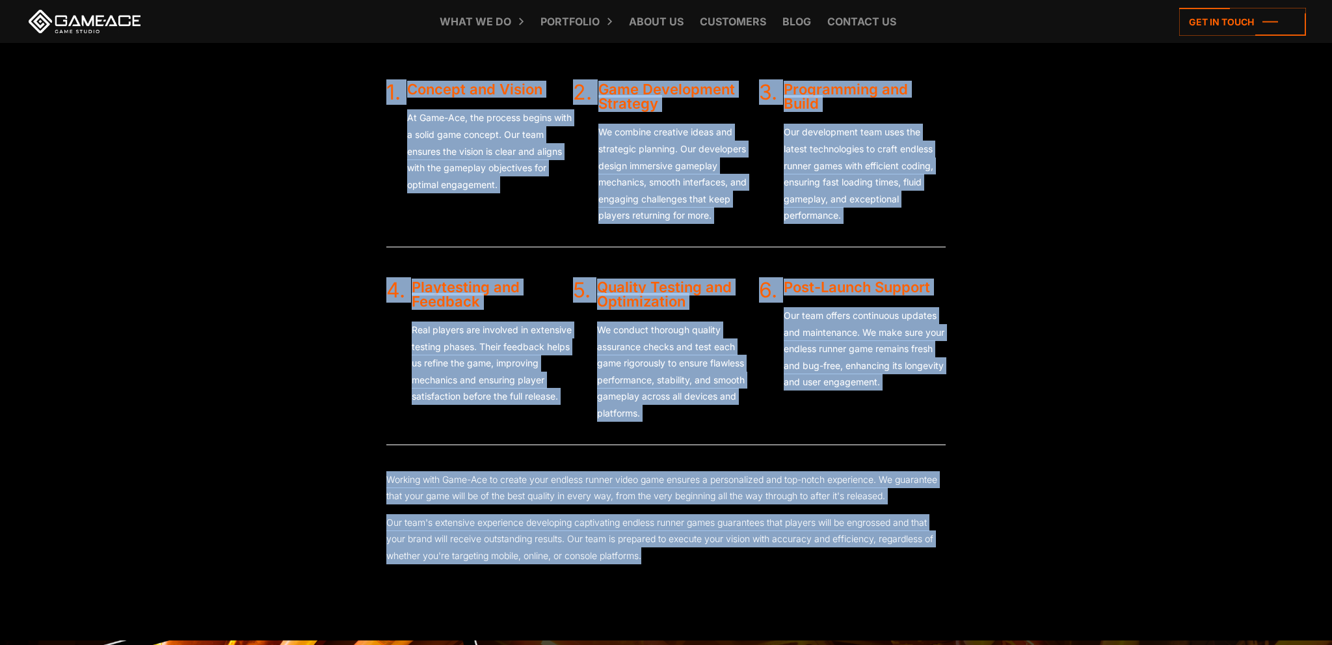 Image resolution: width=1332 pixels, height=645 pixels. I want to click on p: Our development team uses the latest technologies to craft endless runner games with efficient co..., so click(865, 174).